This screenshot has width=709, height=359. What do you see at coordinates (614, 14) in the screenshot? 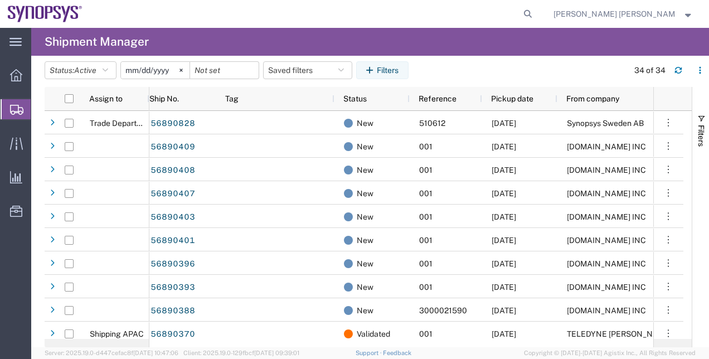
I see `span: Marilia de Melo Fernandes` at bounding box center [614, 14].